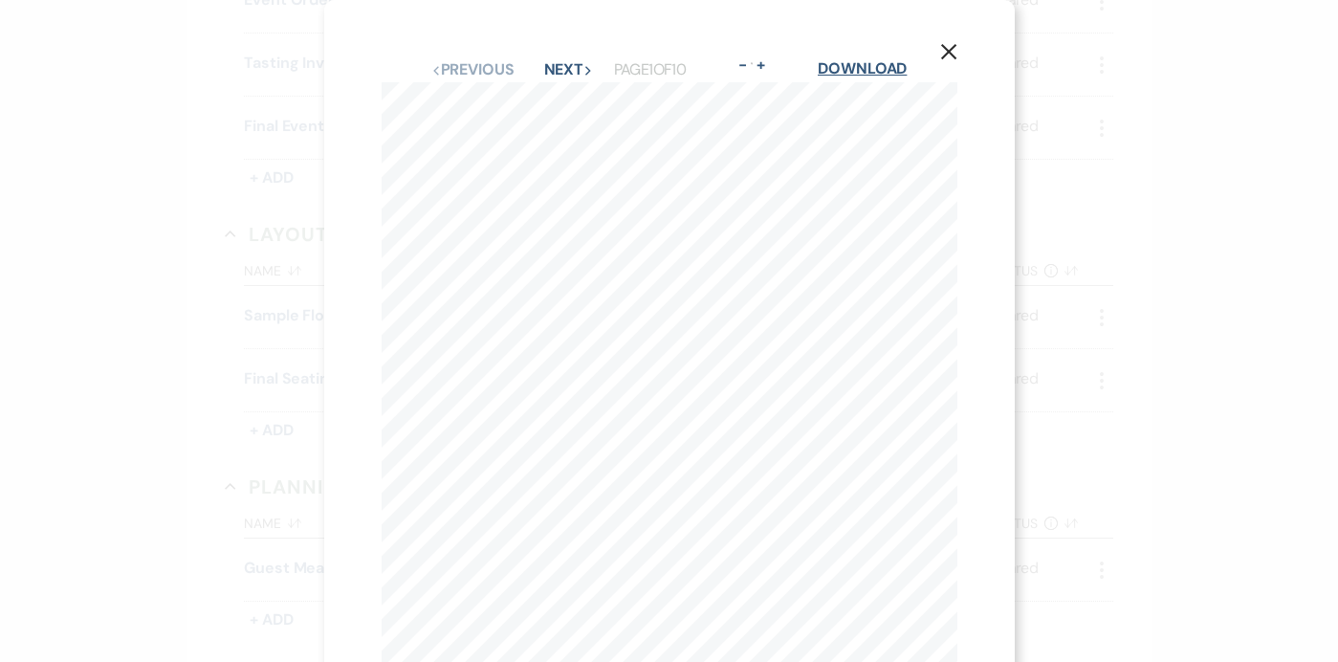  Describe the element at coordinates (650, 70) in the screenshot. I see `p: Page 1 of 10` at that location.